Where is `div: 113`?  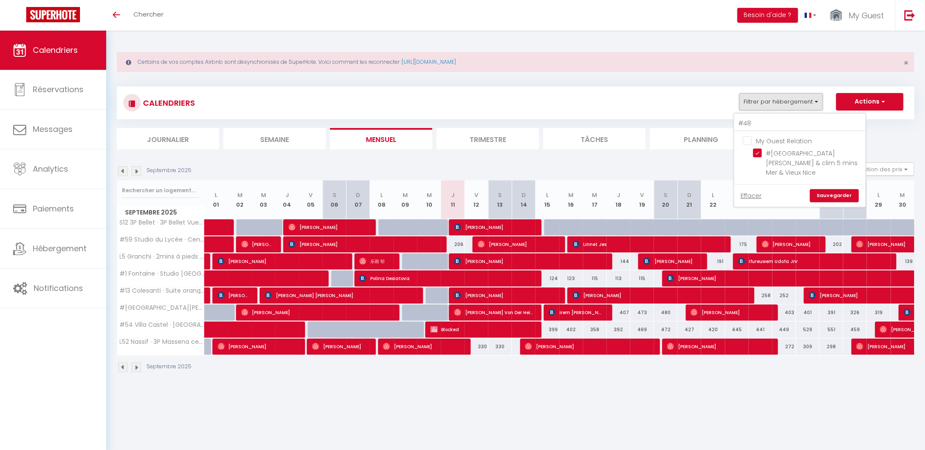
div: 113 is located at coordinates (619, 279).